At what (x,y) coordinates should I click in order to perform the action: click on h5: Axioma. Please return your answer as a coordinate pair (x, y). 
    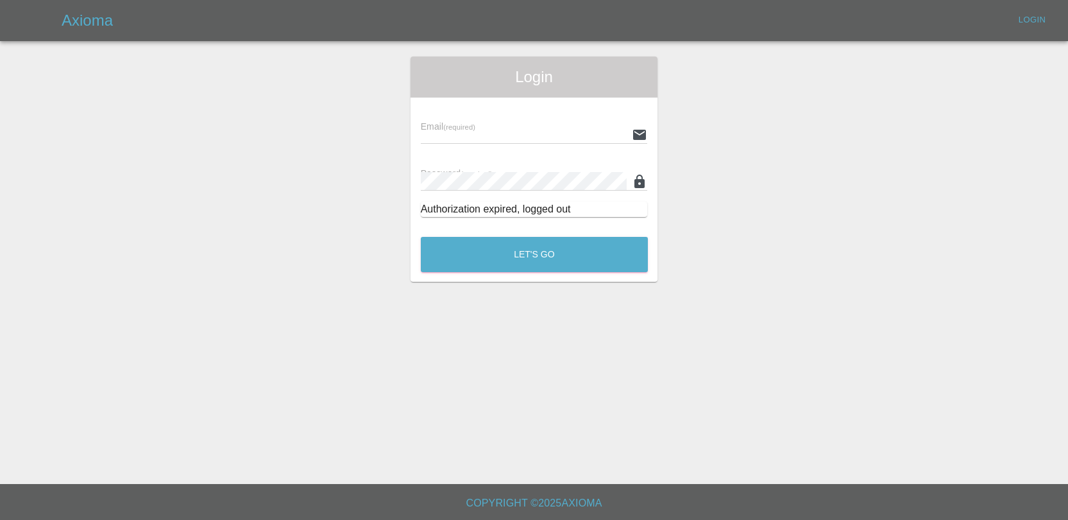
    Looking at the image, I should click on (87, 21).